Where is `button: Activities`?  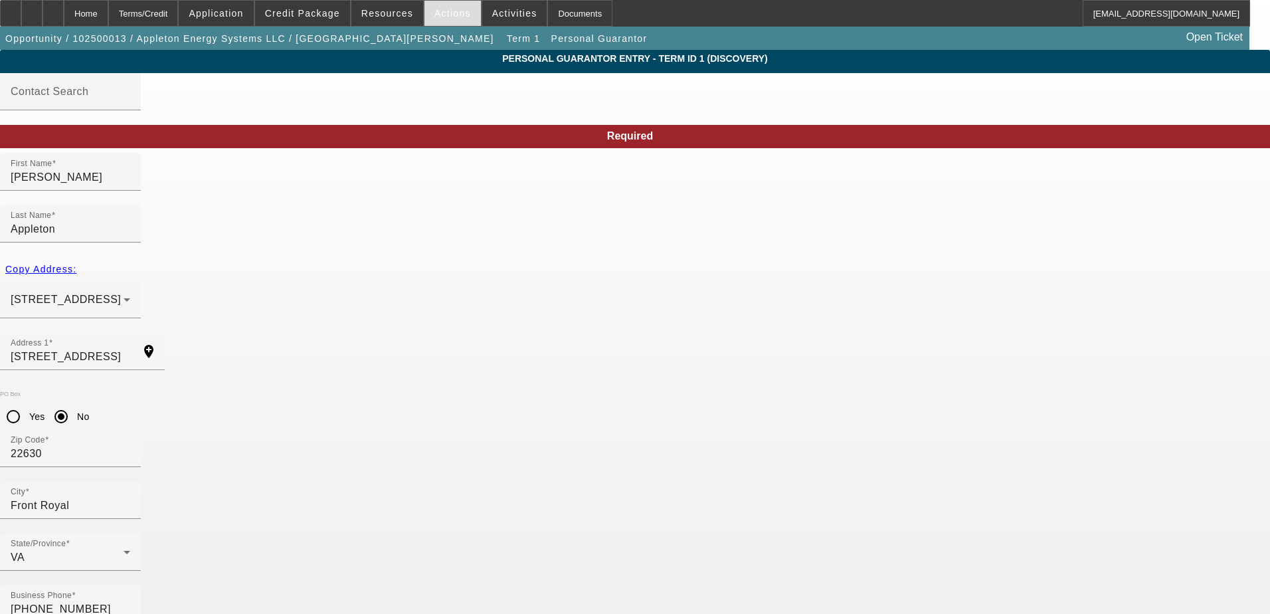 button: Activities is located at coordinates (515, 13).